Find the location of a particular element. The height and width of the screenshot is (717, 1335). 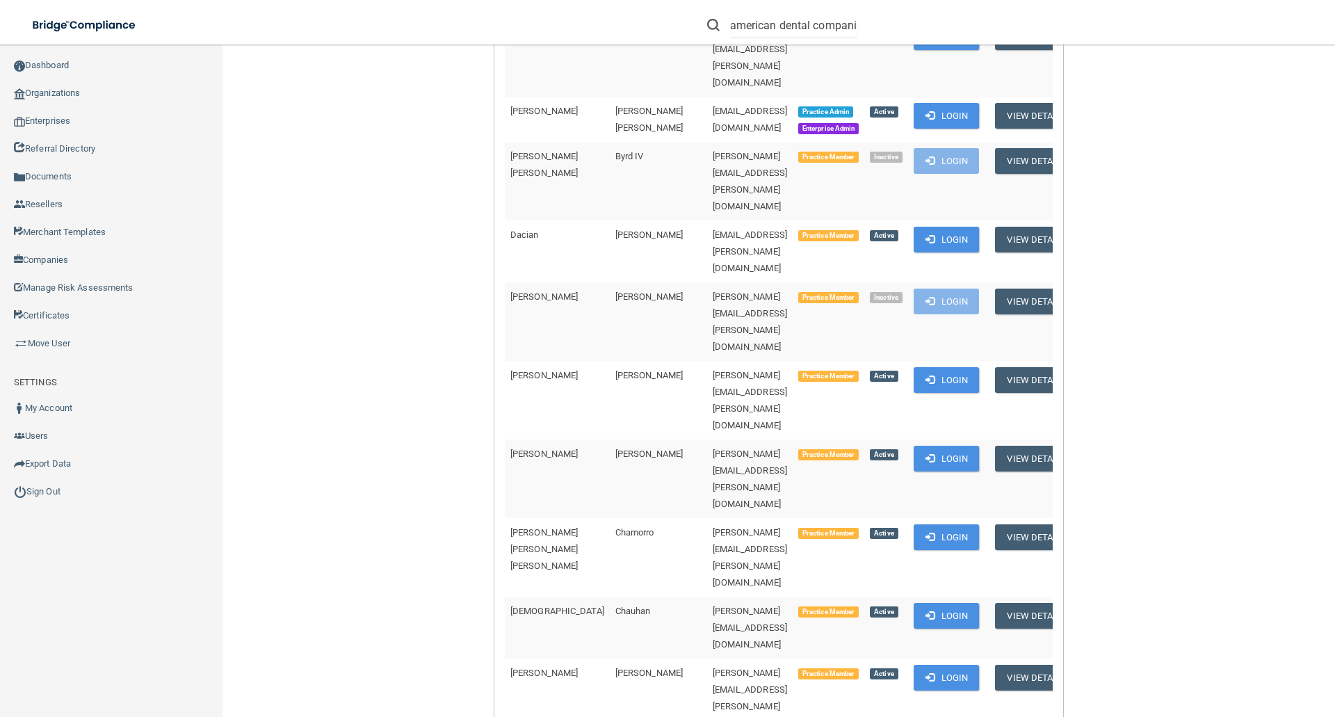

input: Search is located at coordinates (793, 25).